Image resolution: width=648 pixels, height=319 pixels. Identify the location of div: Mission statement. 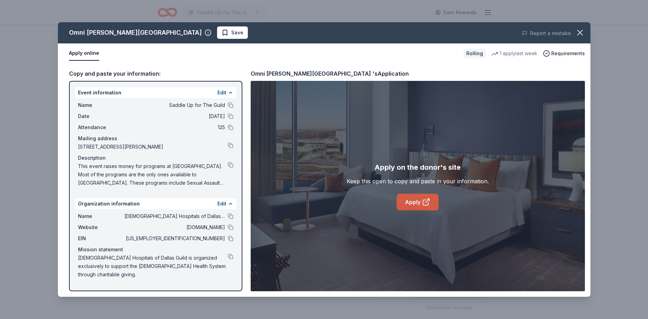
(156, 249).